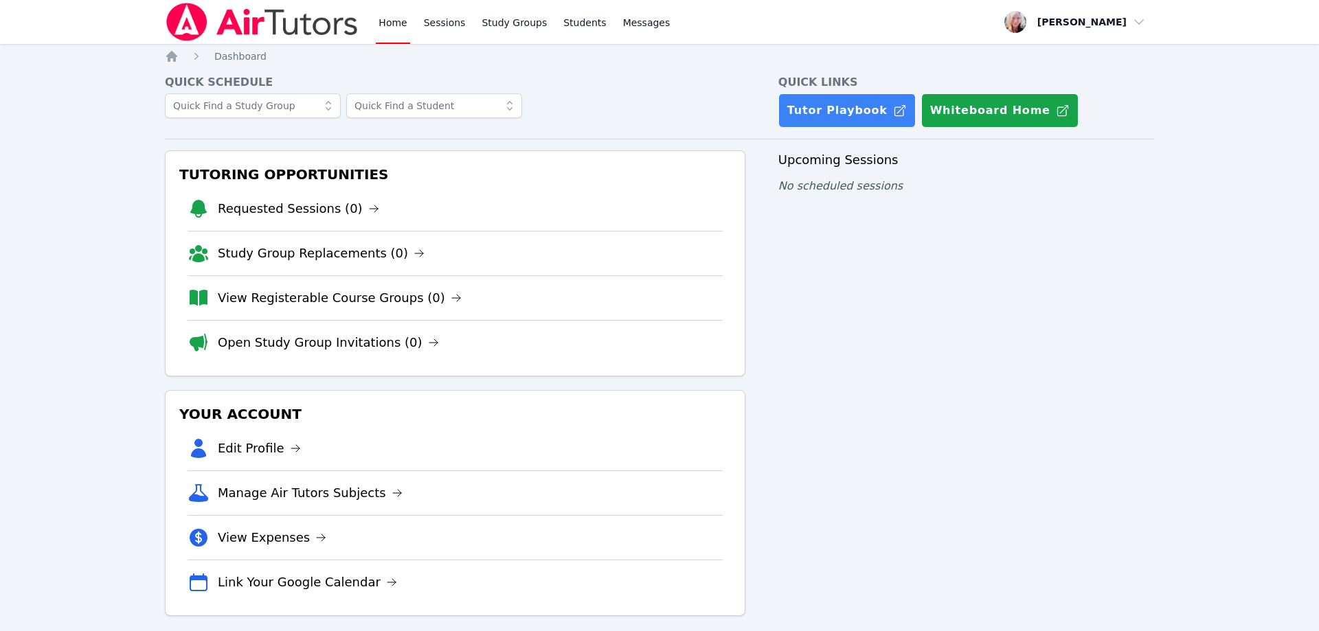 This screenshot has height=631, width=1319. I want to click on h3: Your Account, so click(455, 414).